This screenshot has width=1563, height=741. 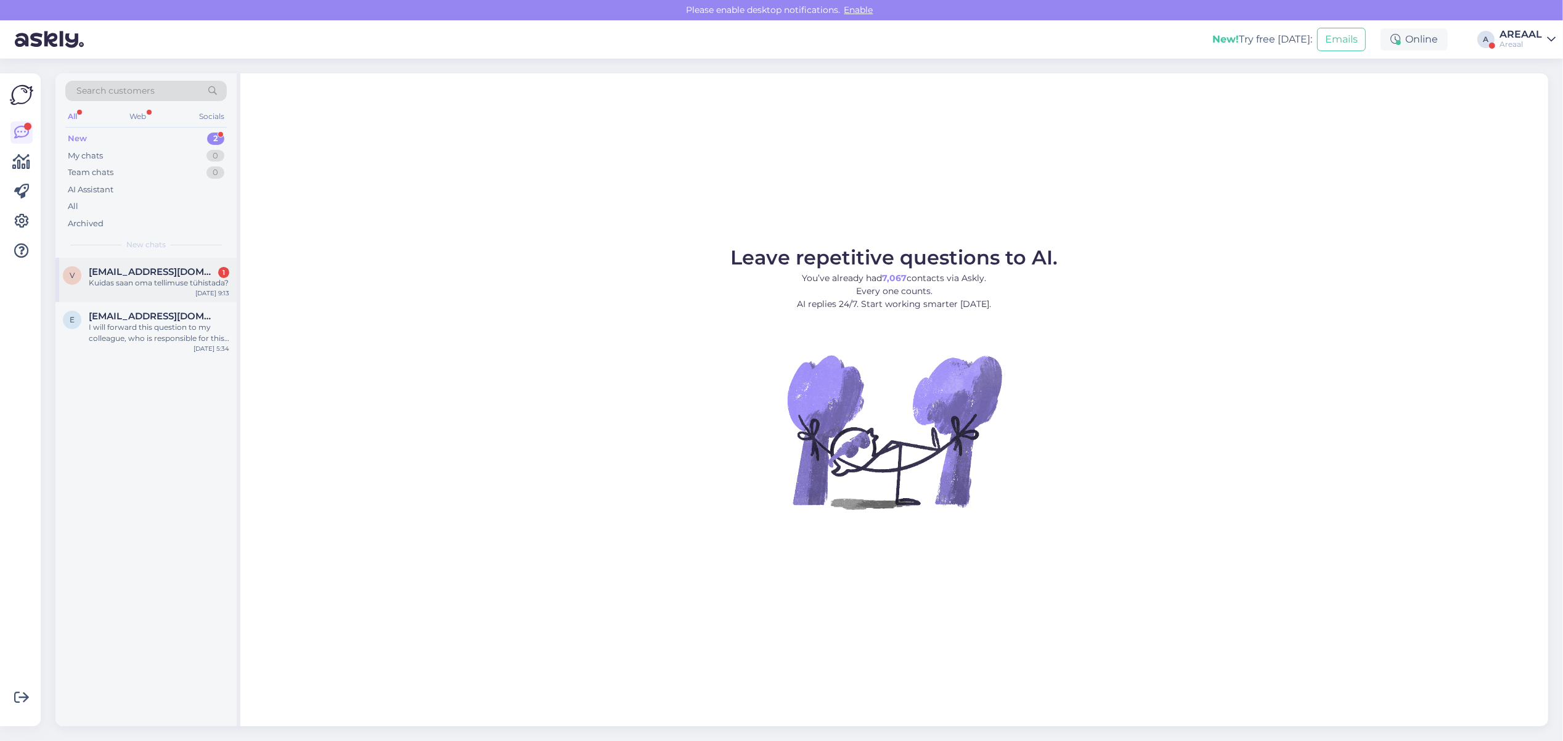 What do you see at coordinates (91, 173) in the screenshot?
I see `div: Team chats` at bounding box center [91, 173].